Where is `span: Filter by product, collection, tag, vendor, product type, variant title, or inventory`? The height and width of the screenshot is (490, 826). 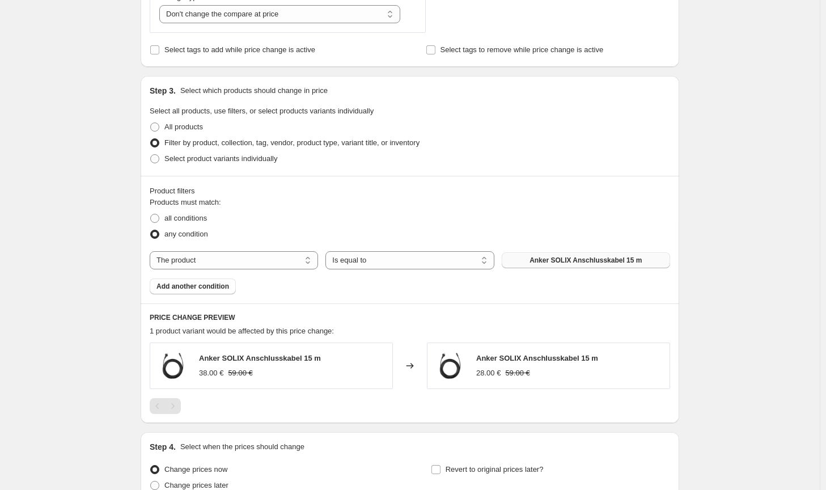
span: Filter by product, collection, tag, vendor, product type, variant title, or inventory is located at coordinates (292, 142).